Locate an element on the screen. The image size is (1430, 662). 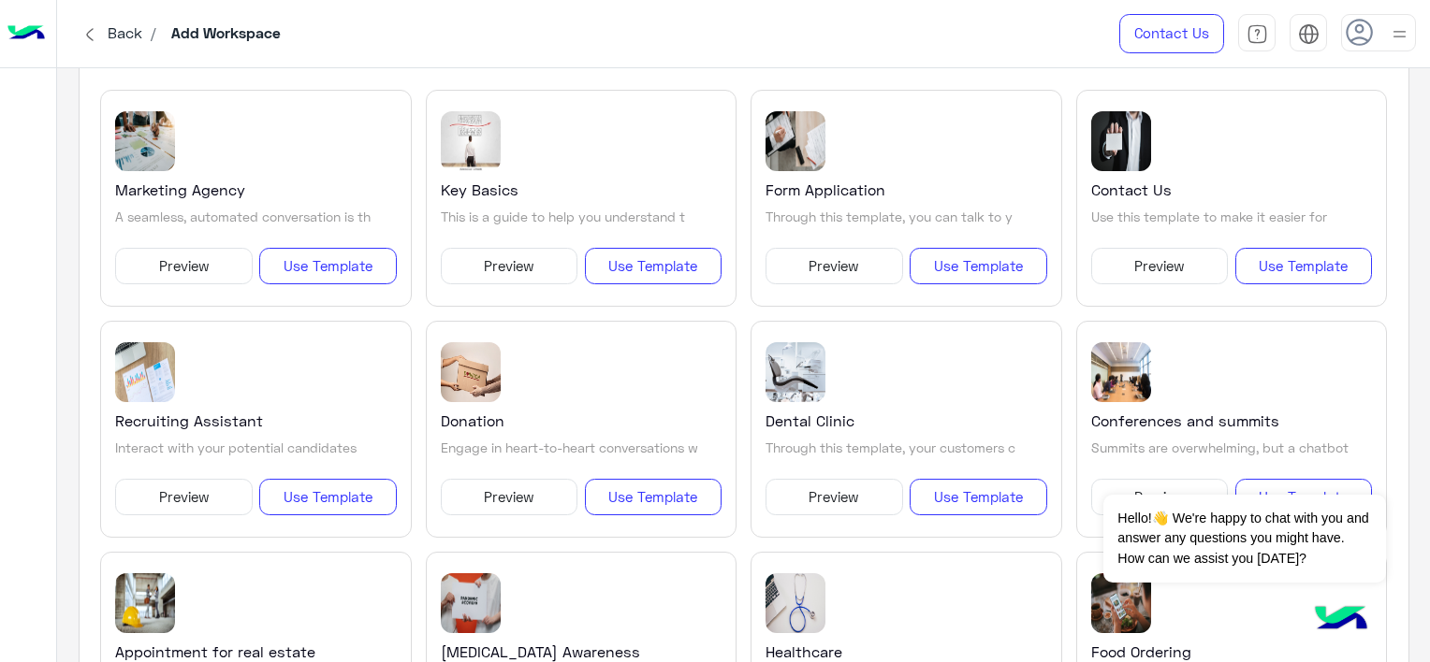
p: Interact with your potential candidates is located at coordinates (236, 448).